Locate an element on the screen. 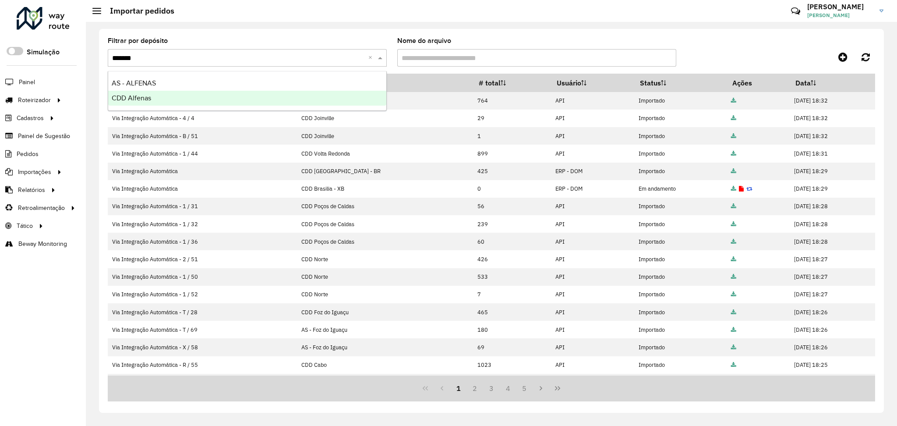  td: Via Integração Automática - T / 28 is located at coordinates (202, 312).